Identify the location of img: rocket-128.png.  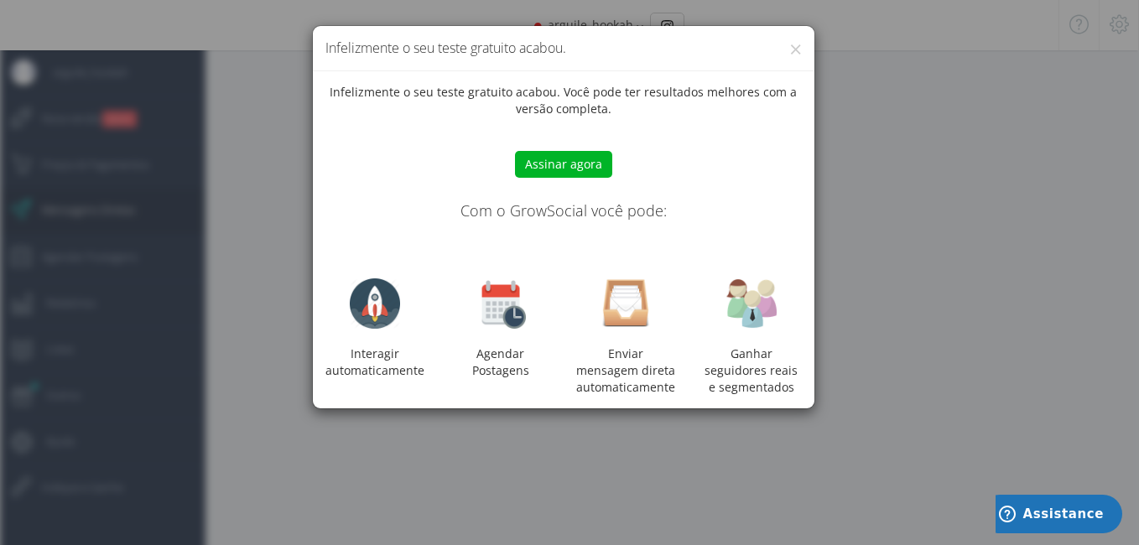
(375, 304).